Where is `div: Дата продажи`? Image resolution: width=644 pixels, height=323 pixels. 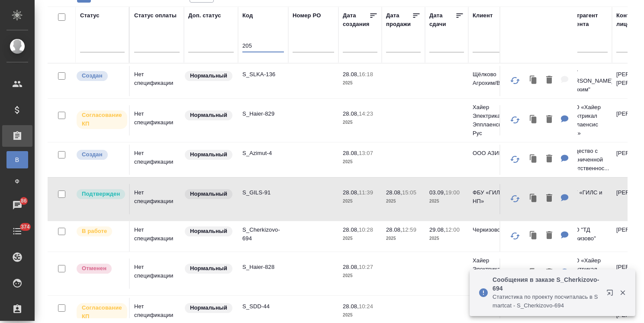
div: Дата продажи is located at coordinates (399, 20).